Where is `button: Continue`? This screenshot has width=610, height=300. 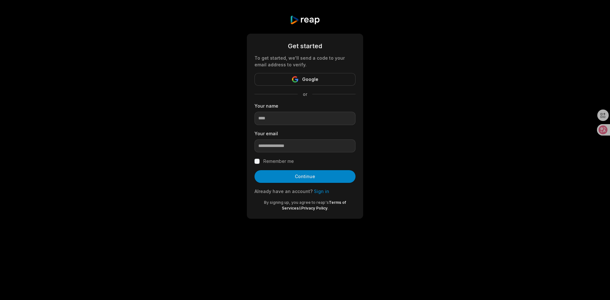
button: Continue is located at coordinates (305, 177).